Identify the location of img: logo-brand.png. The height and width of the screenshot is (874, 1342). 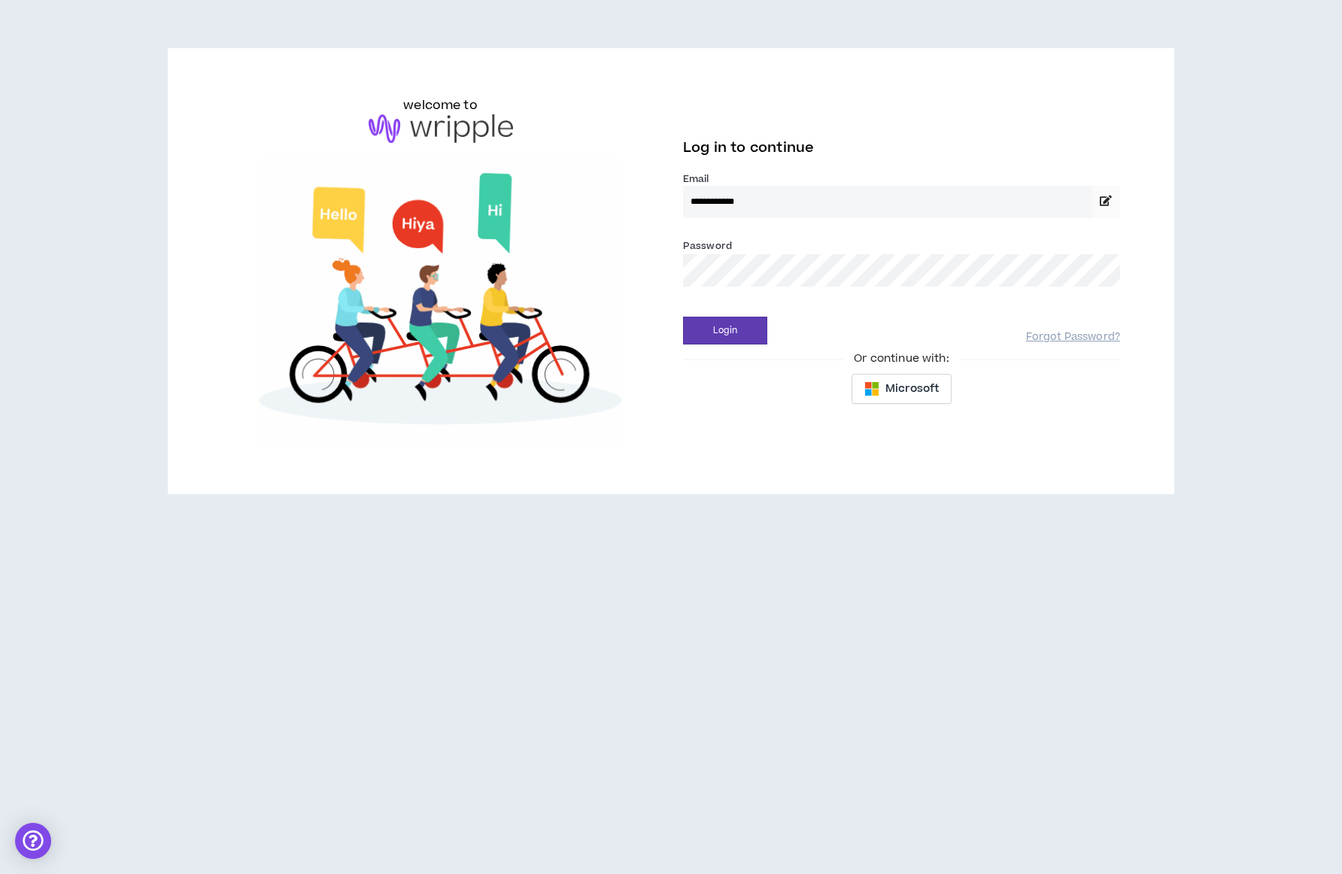
(441, 129).